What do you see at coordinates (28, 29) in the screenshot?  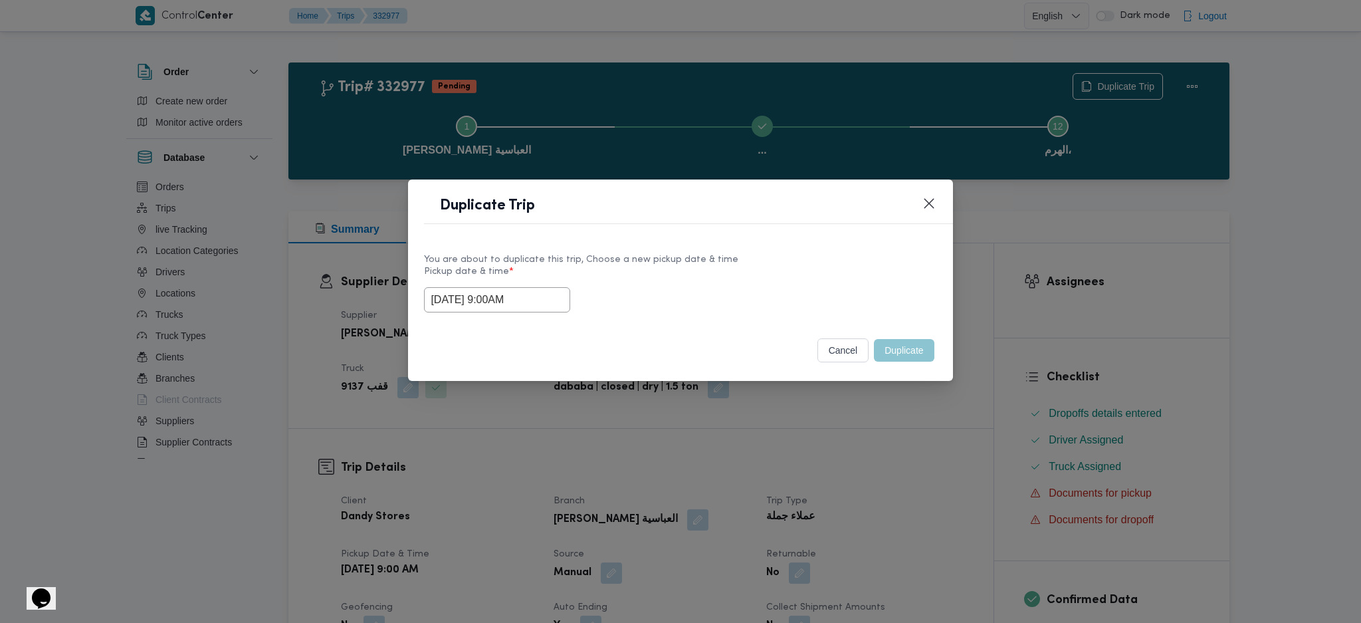 I see `button: $i18n('chat', 'chat_widget')` at bounding box center [28, 29].